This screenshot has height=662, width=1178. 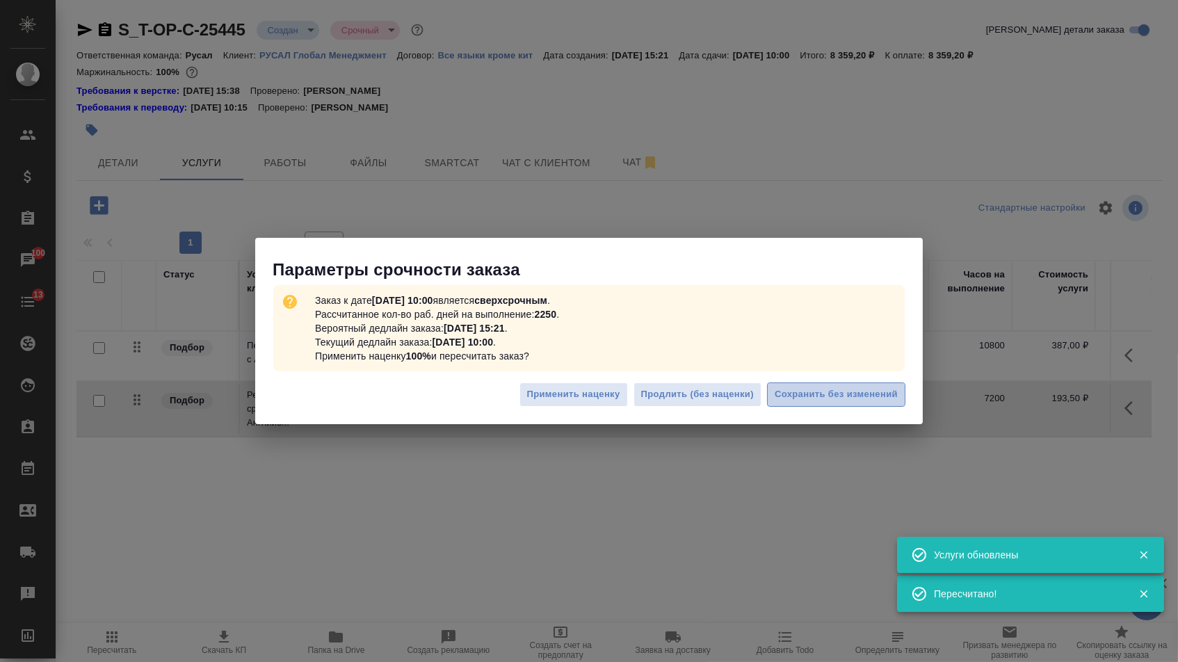 What do you see at coordinates (419, 356) in the screenshot?
I see `b: 100%` at bounding box center [419, 356].